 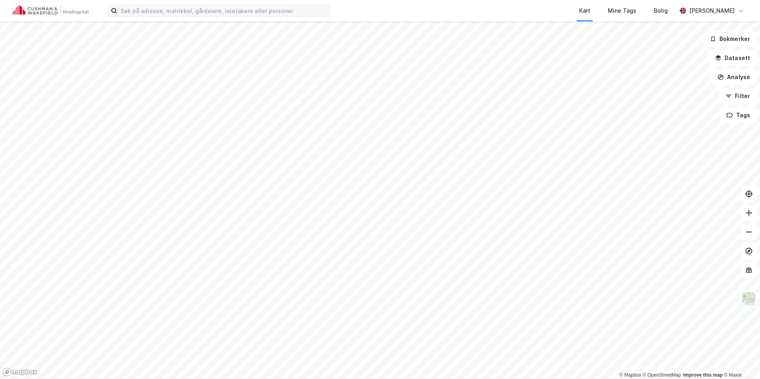 I want to click on div: Kontrollprogram for chat, so click(x=740, y=360).